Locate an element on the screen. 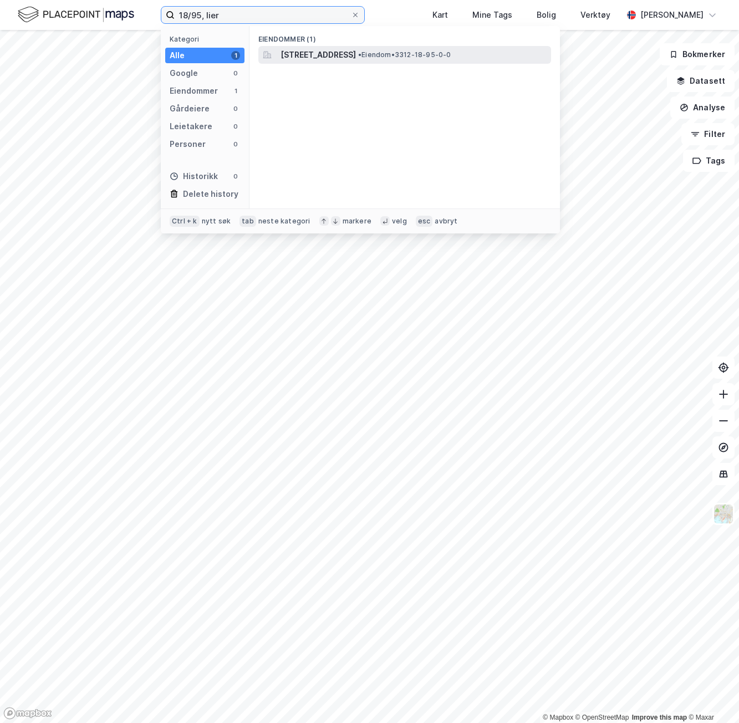  span: Eiendom • 3312-18-95-0-0 is located at coordinates (405, 55).